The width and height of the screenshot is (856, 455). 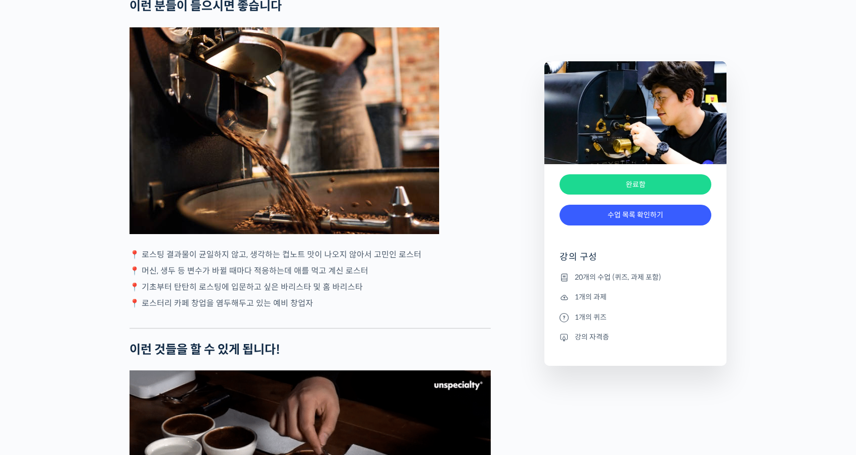 What do you see at coordinates (636, 261) in the screenshot?
I see `h4: 강의 구성` at bounding box center [636, 261].